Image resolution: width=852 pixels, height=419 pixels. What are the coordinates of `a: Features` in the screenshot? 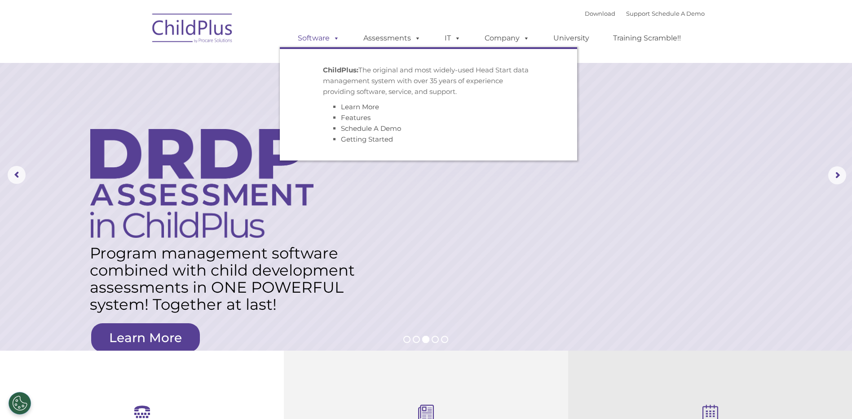 It's located at (356, 117).